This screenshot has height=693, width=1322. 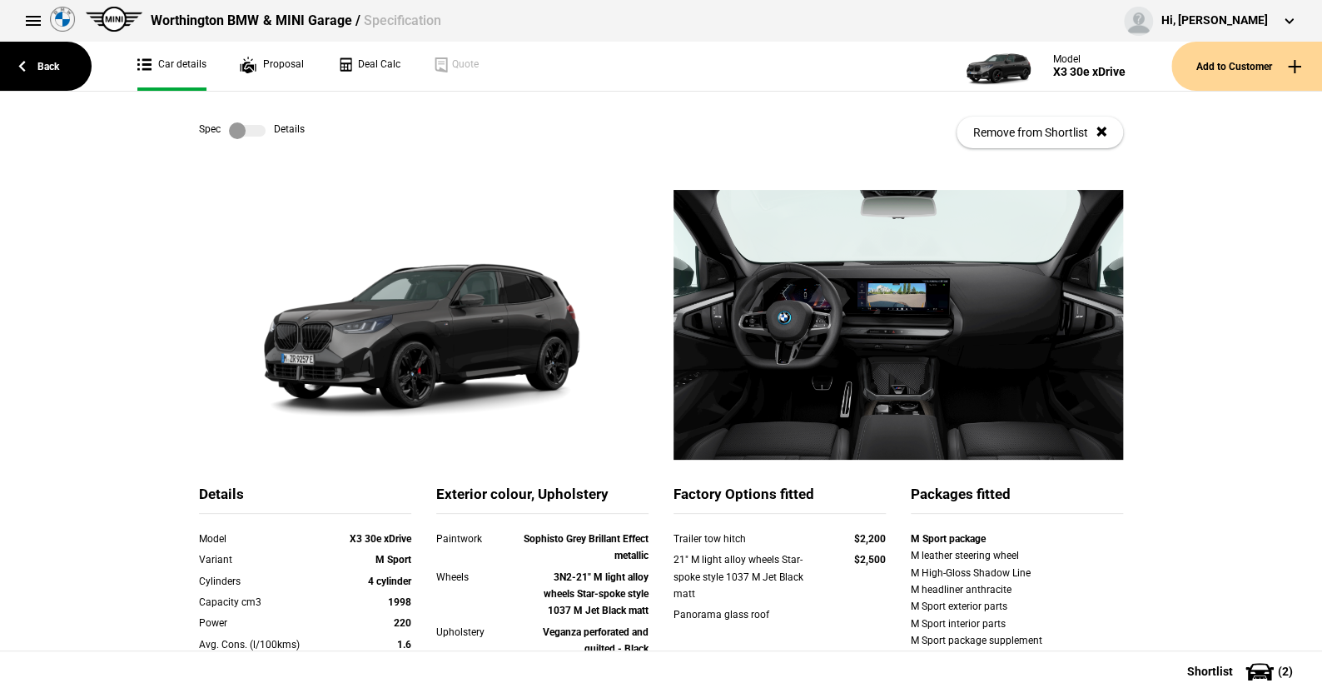 What do you see at coordinates (262, 644) in the screenshot?
I see `div: Avg. Cons. (l/100kms)` at bounding box center [262, 644].